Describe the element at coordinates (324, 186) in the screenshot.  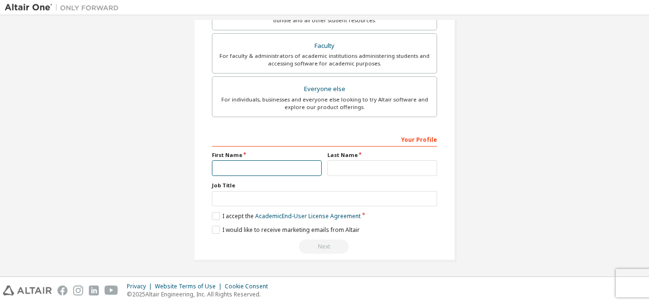
I see `label: Job Title` at that location.